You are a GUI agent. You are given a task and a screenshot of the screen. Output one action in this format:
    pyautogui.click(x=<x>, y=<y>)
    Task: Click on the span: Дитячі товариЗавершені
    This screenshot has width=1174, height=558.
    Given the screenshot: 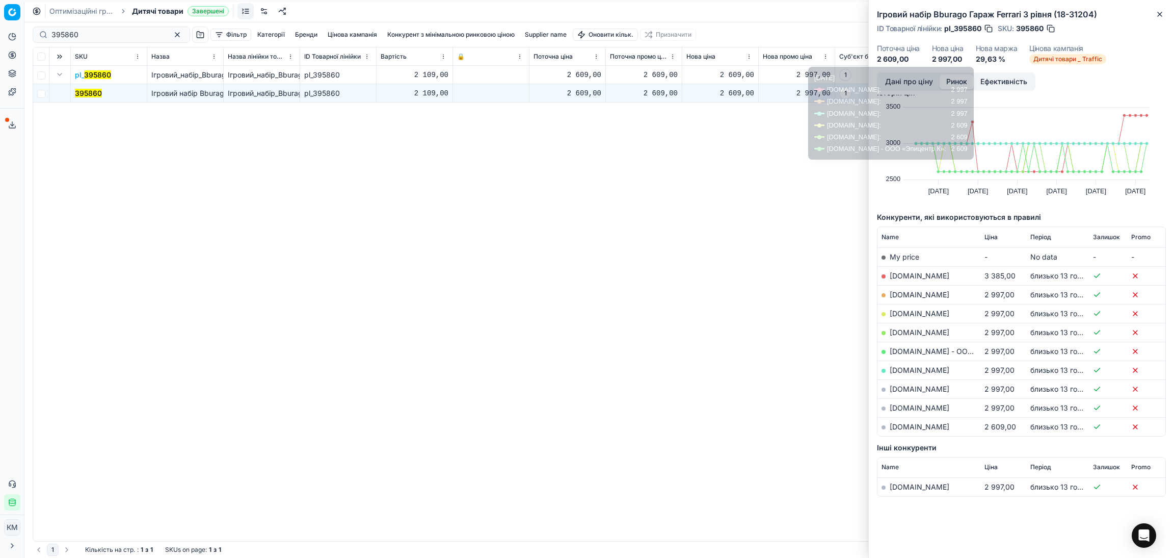 What is the action you would take?
    pyautogui.click(x=180, y=11)
    